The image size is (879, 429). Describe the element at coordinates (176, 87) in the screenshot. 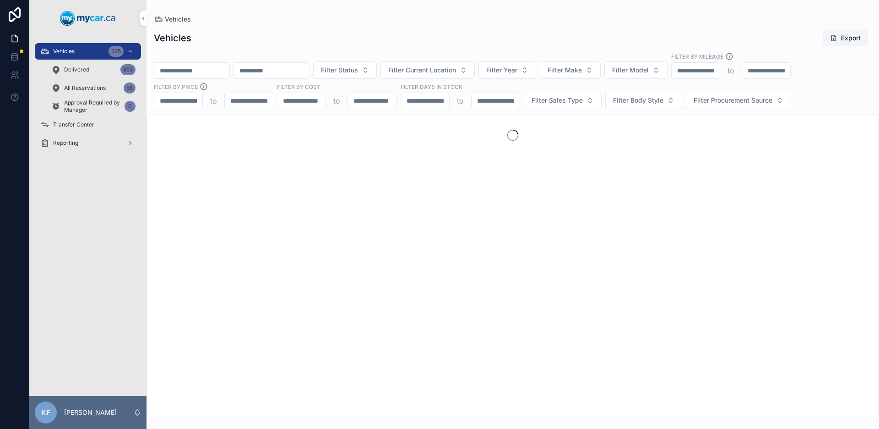

I see `label: FILTER BY PRICE` at that location.